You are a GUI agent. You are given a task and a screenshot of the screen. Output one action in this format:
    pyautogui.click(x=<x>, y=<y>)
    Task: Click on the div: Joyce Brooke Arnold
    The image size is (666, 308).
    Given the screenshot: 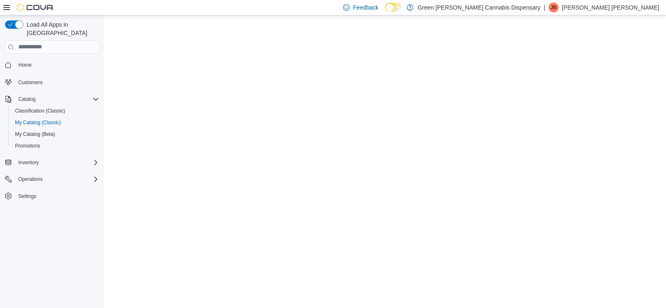 What is the action you would take?
    pyautogui.click(x=554, y=7)
    